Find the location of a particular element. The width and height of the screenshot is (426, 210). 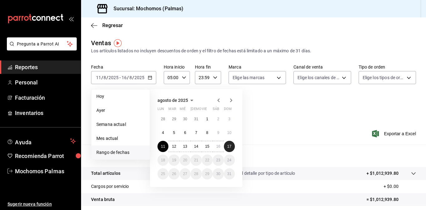

abbr: 13 de agosto de 2025 is located at coordinates (185, 147).